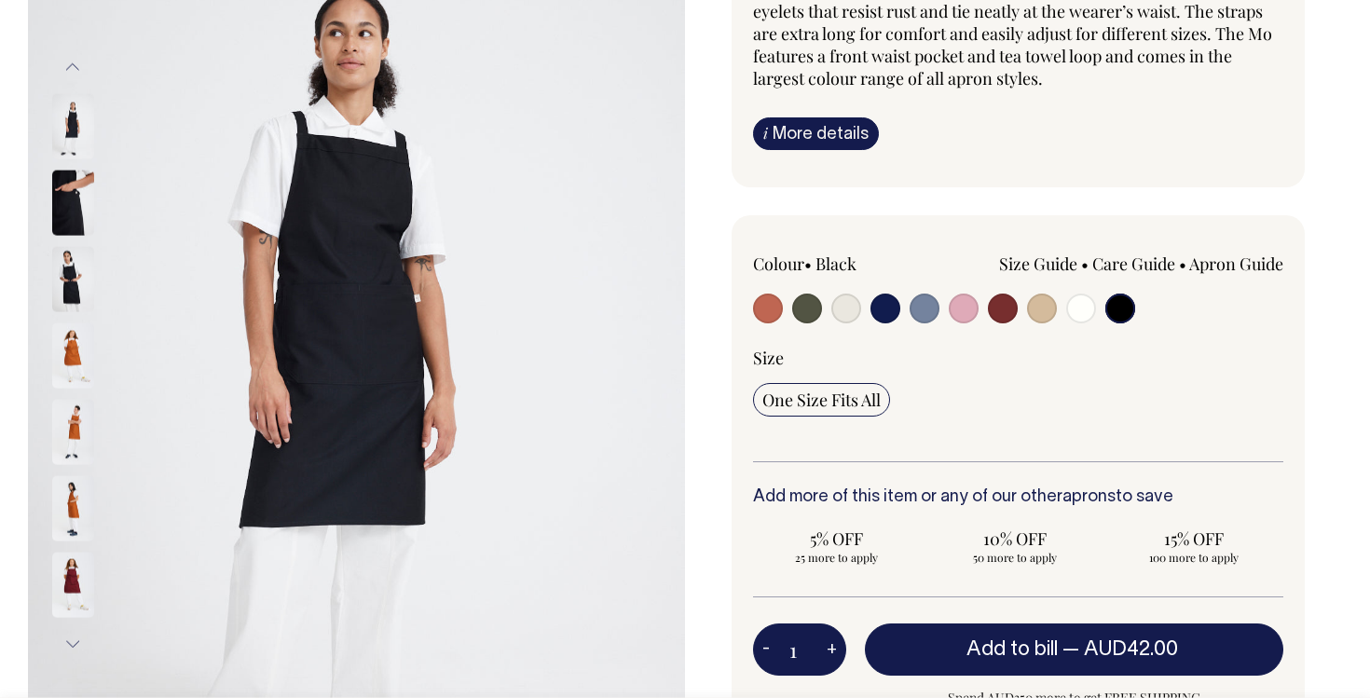 This screenshot has width=1370, height=698. I want to click on span: 100 more to apply, so click(1194, 557).